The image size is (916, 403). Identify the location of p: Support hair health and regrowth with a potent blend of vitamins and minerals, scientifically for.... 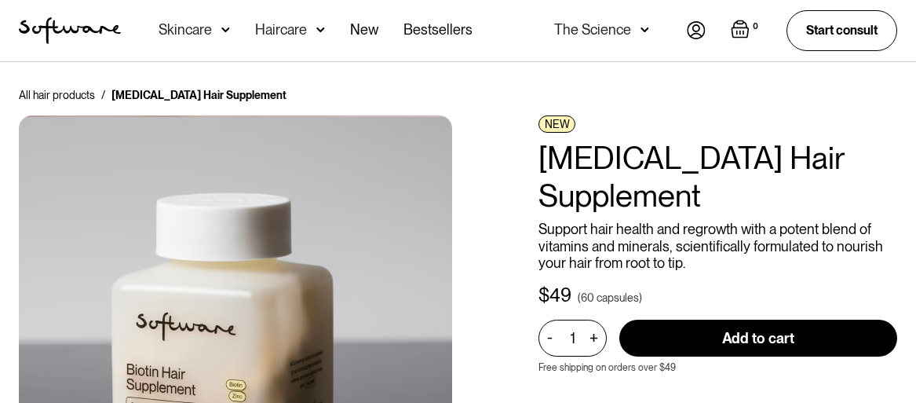
(717, 246).